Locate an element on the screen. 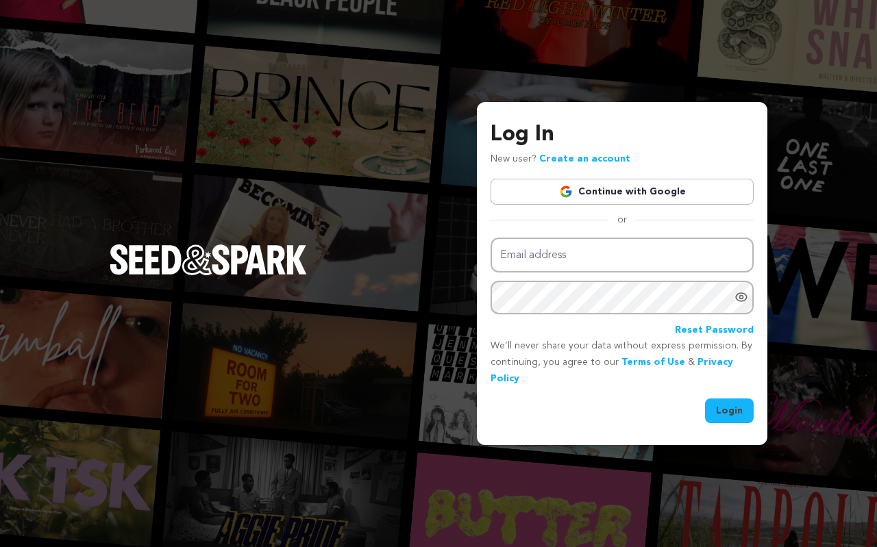  p: New user? is located at coordinates (560, 160).